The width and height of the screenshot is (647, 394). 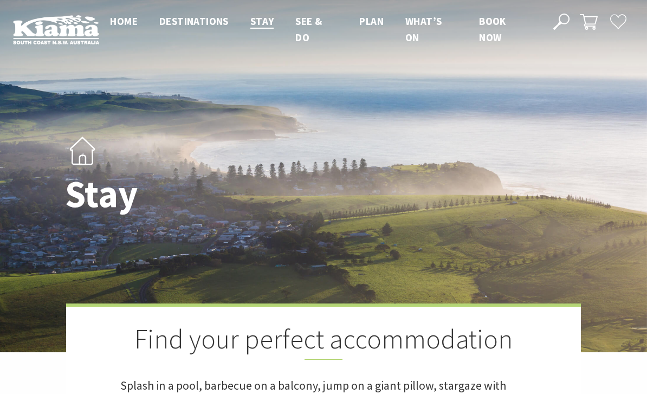 I want to click on span: Destinations, so click(x=194, y=21).